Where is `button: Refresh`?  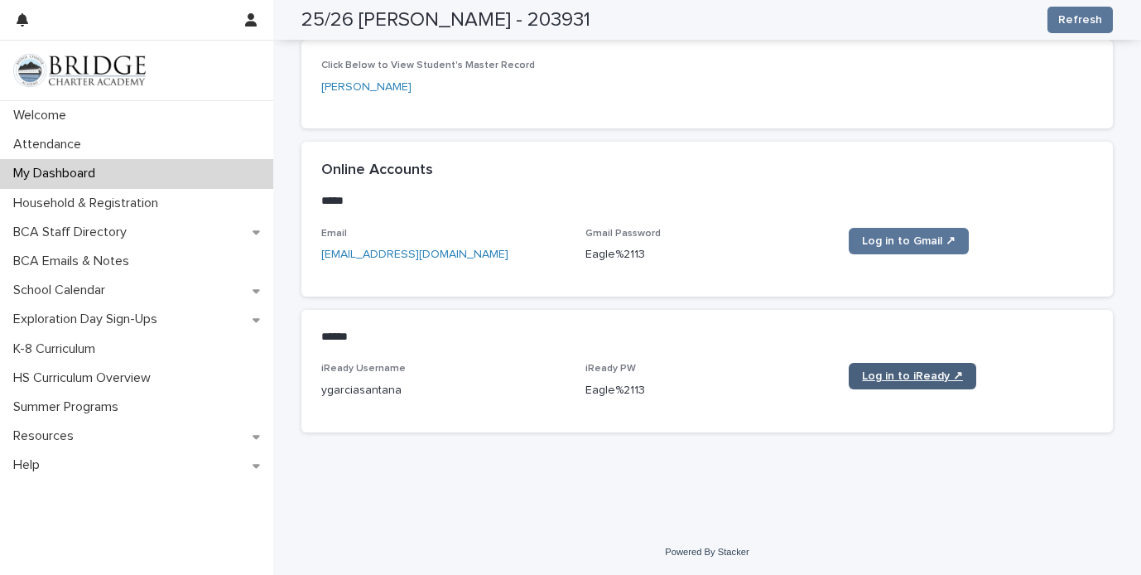 button: Refresh is located at coordinates (1080, 20).